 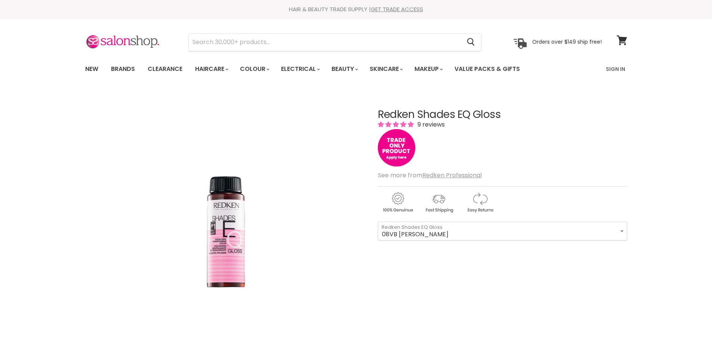 I want to click on img: returns.gif, so click(x=480, y=203).